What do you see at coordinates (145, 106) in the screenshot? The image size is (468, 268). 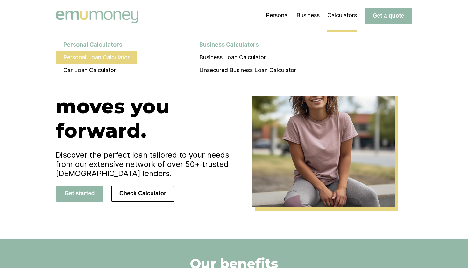 I see `h1: Finance that moves you forward.` at bounding box center [145, 106].